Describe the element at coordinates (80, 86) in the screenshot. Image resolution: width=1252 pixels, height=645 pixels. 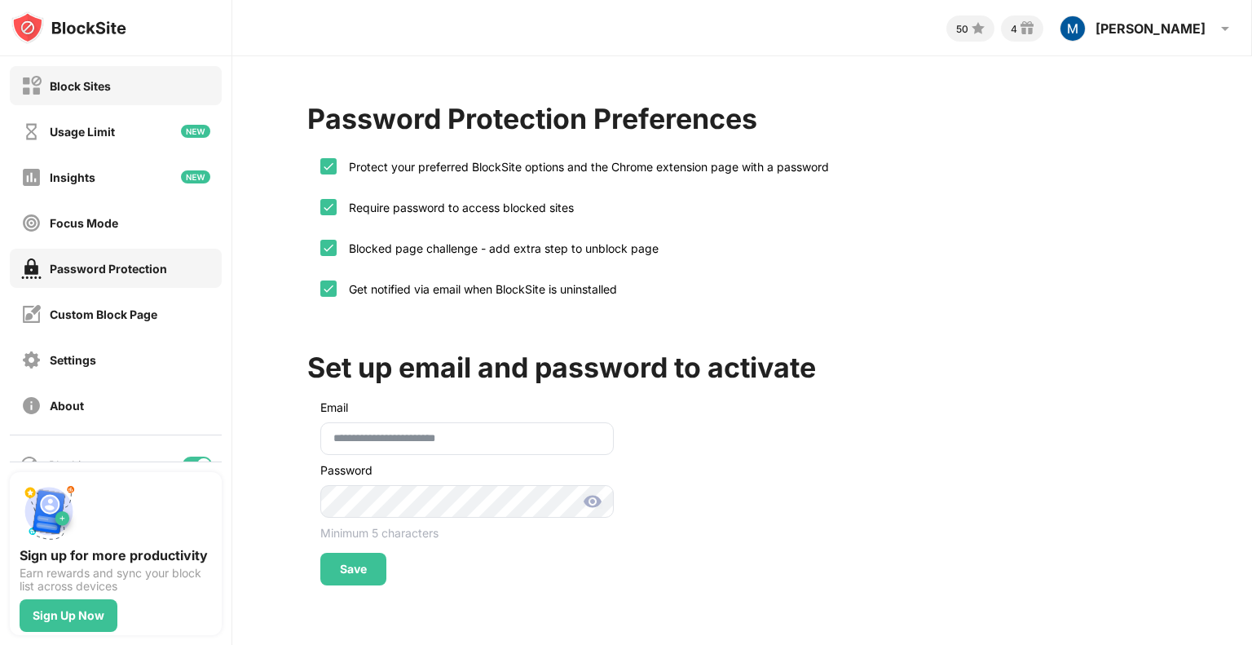
I see `div: Block Sites` at that location.